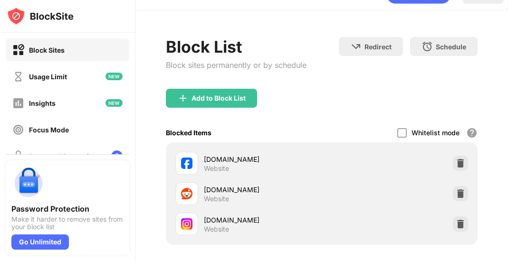 The width and height of the screenshot is (508, 261). Describe the element at coordinates (236, 47) in the screenshot. I see `div: Block List` at that location.